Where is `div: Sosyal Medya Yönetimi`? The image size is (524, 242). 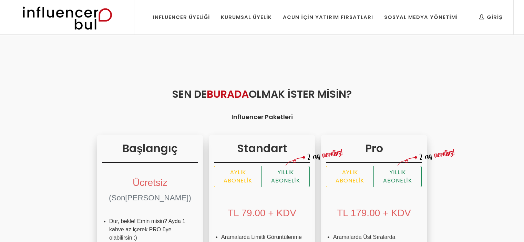
div: Sosyal Medya Yönetimi is located at coordinates (421, 17).